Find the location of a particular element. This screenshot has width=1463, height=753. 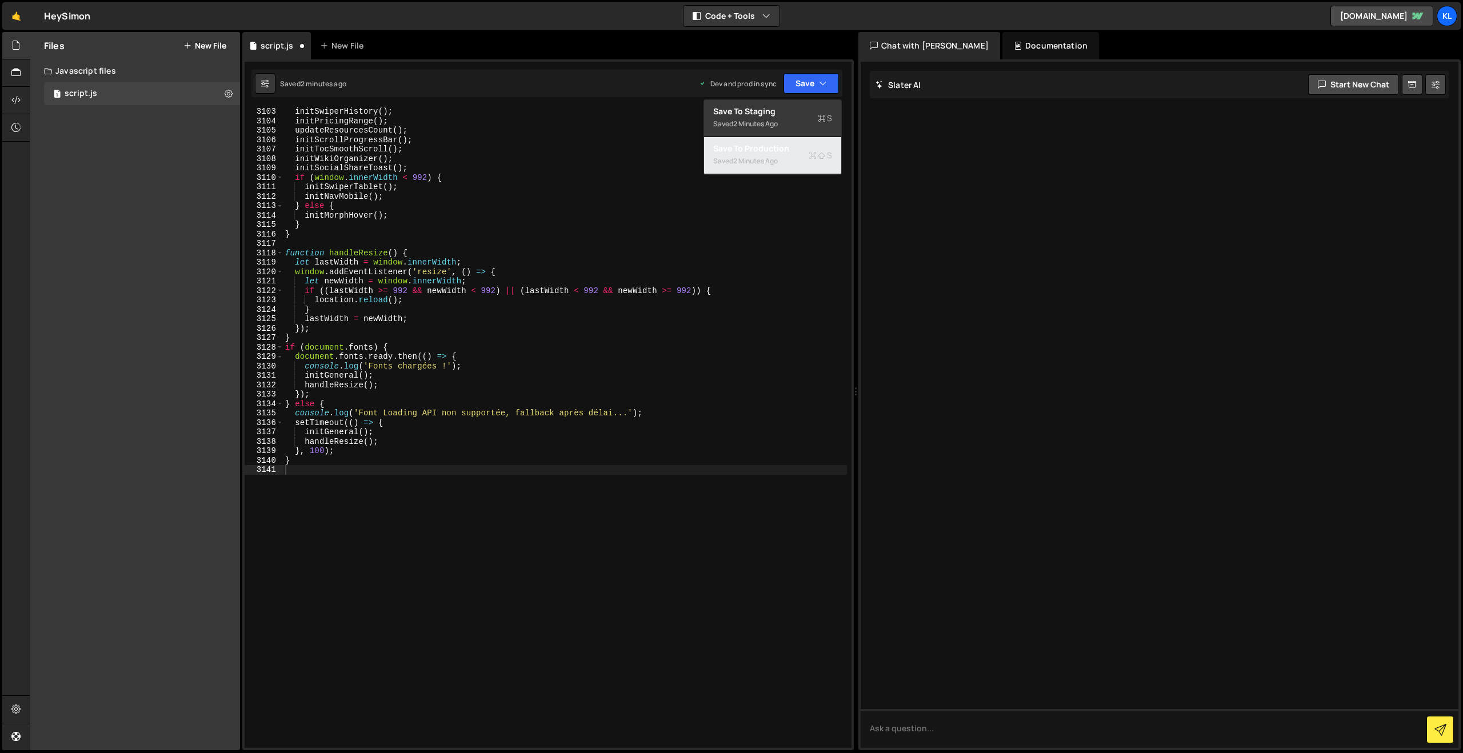

div: 3135 is located at coordinates (264, 413).